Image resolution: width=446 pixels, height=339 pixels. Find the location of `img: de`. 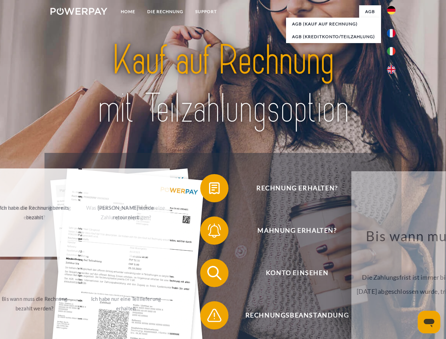

img: de is located at coordinates (391, 10).